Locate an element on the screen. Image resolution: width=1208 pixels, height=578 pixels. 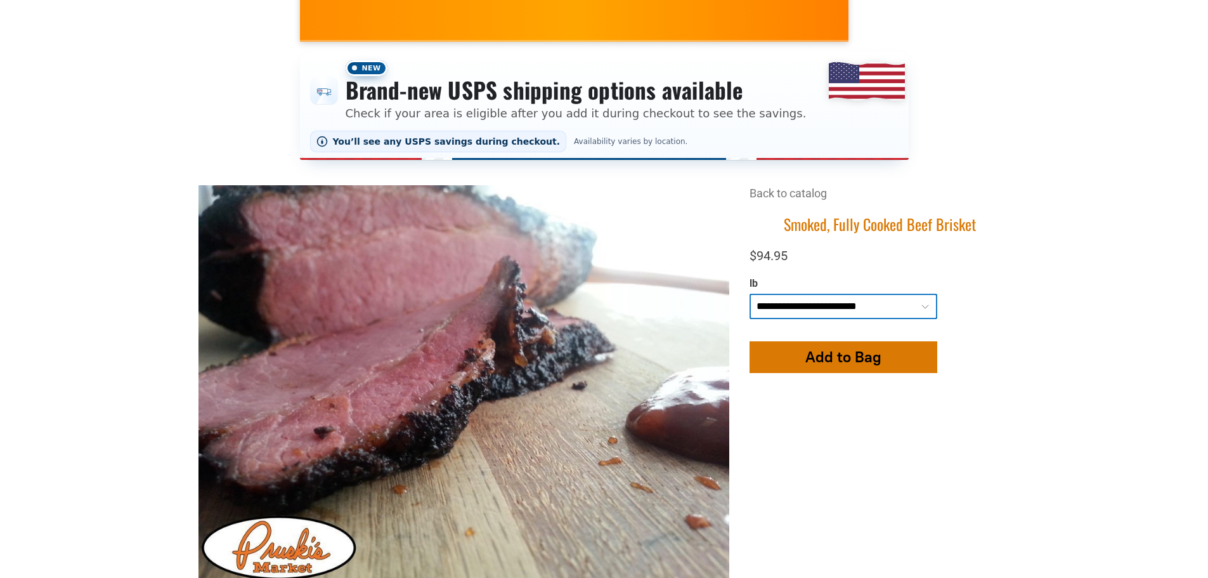
button: Add to Bag is located at coordinates (843, 357).